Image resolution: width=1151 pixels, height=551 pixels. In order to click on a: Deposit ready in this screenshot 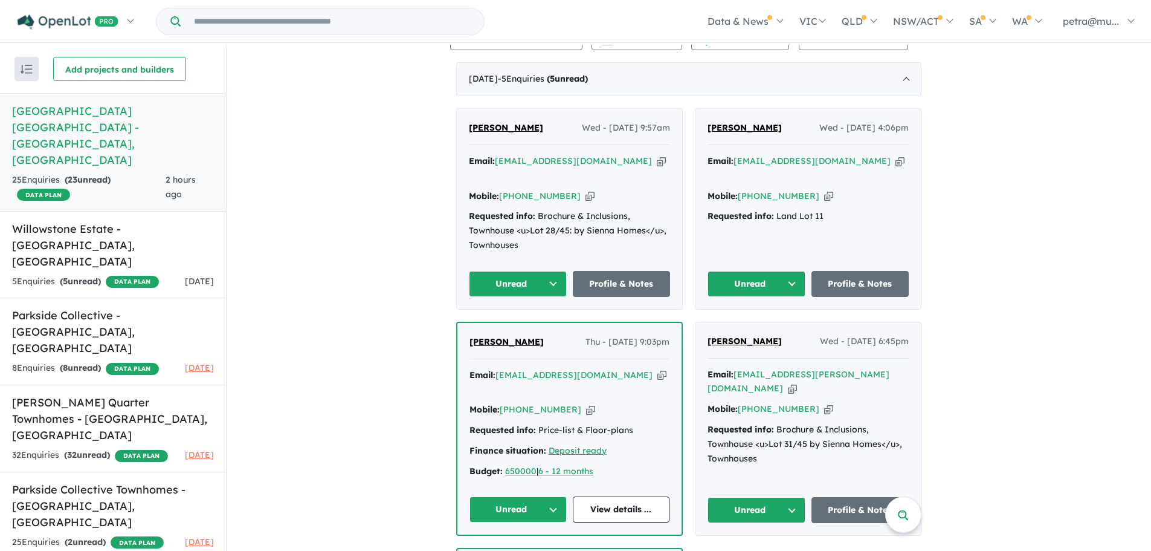, I will do `click(578, 450)`.